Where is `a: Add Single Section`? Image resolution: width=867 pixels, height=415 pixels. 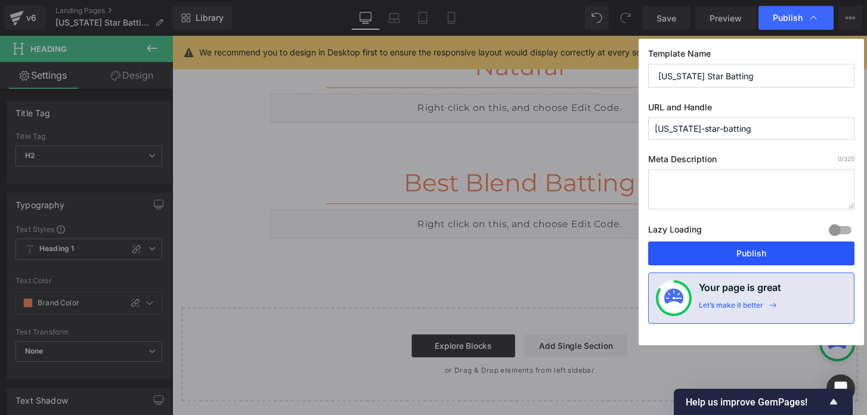
a: Add Single Section is located at coordinates (419, 322).